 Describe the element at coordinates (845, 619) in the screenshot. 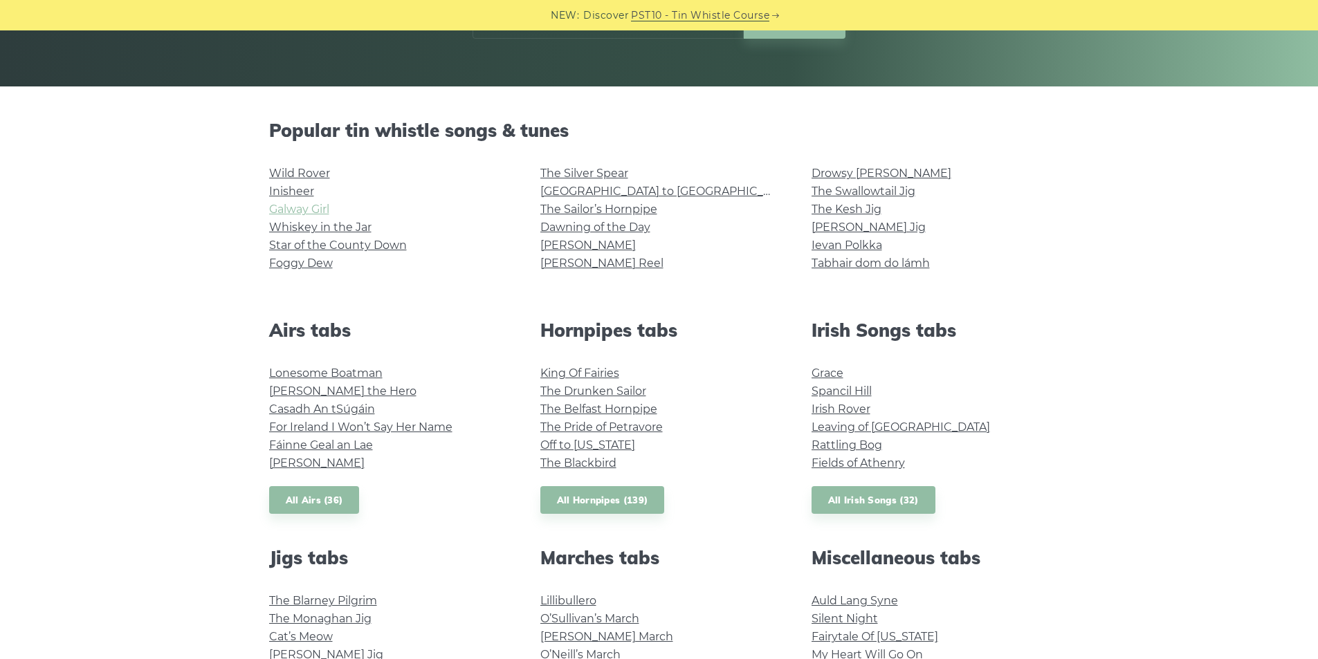

I see `a: Silent Night` at that location.